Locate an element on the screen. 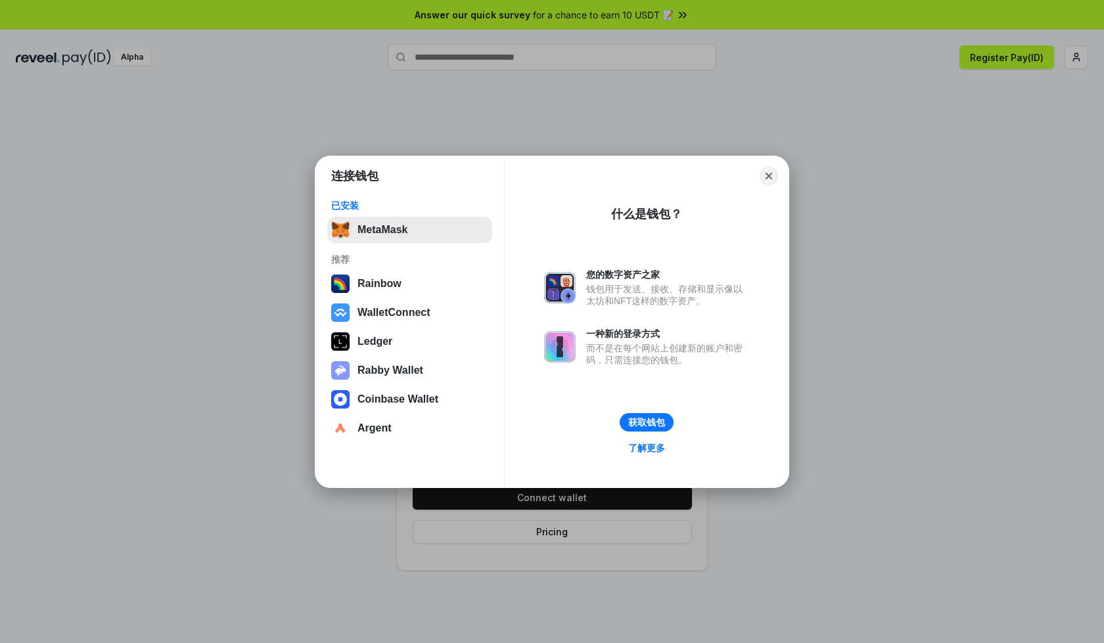  div: Coinbase Wallet is located at coordinates (397, 399).